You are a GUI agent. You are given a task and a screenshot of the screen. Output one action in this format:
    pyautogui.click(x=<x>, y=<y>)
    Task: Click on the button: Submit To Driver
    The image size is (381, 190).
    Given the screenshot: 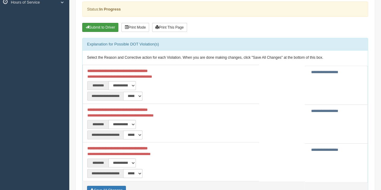 What is the action you would take?
    pyautogui.click(x=100, y=27)
    